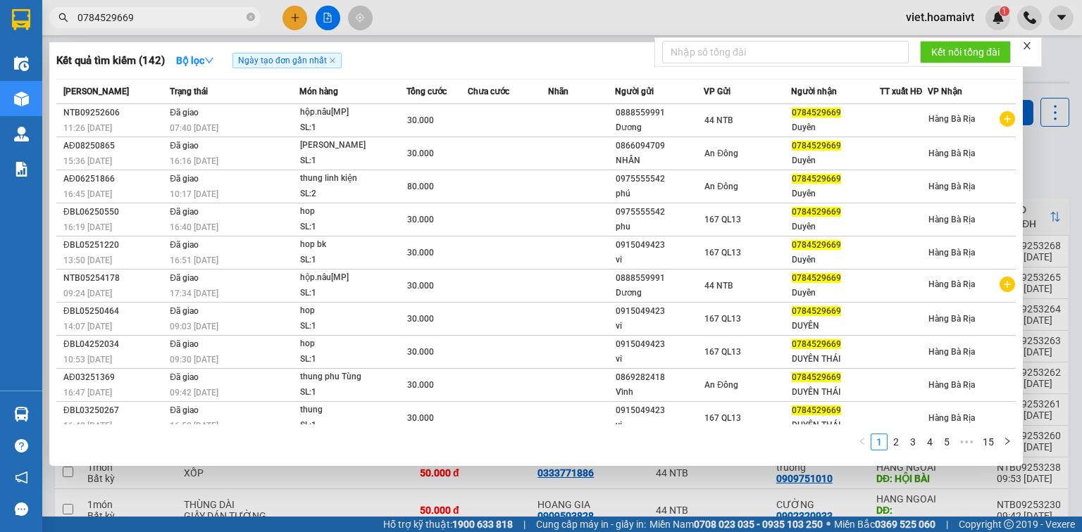 The width and height of the screenshot is (1082, 532). I want to click on li: Previous Page, so click(862, 442).